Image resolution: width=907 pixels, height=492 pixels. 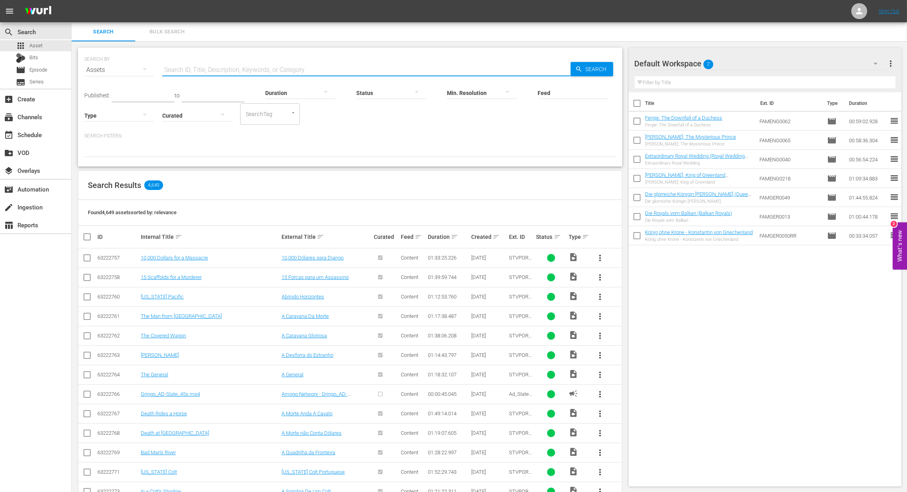 I want to click on th: Type, so click(x=833, y=103).